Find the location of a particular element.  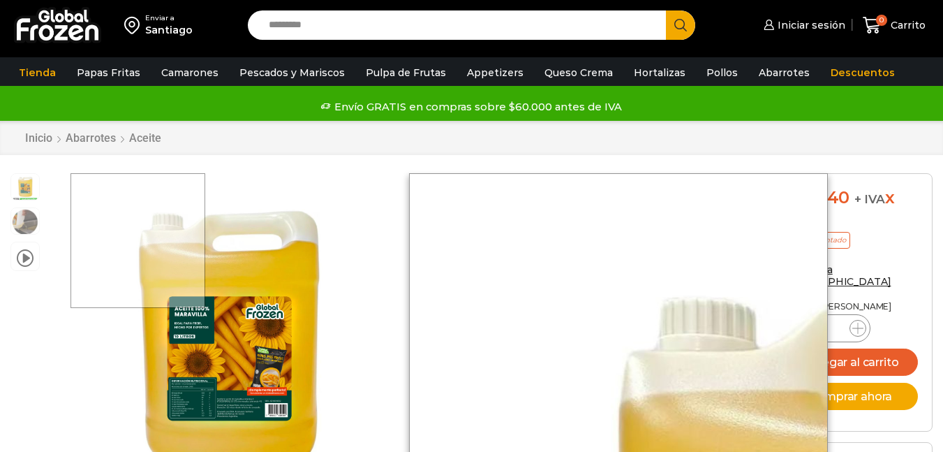

a: Appetizers is located at coordinates (495, 73).